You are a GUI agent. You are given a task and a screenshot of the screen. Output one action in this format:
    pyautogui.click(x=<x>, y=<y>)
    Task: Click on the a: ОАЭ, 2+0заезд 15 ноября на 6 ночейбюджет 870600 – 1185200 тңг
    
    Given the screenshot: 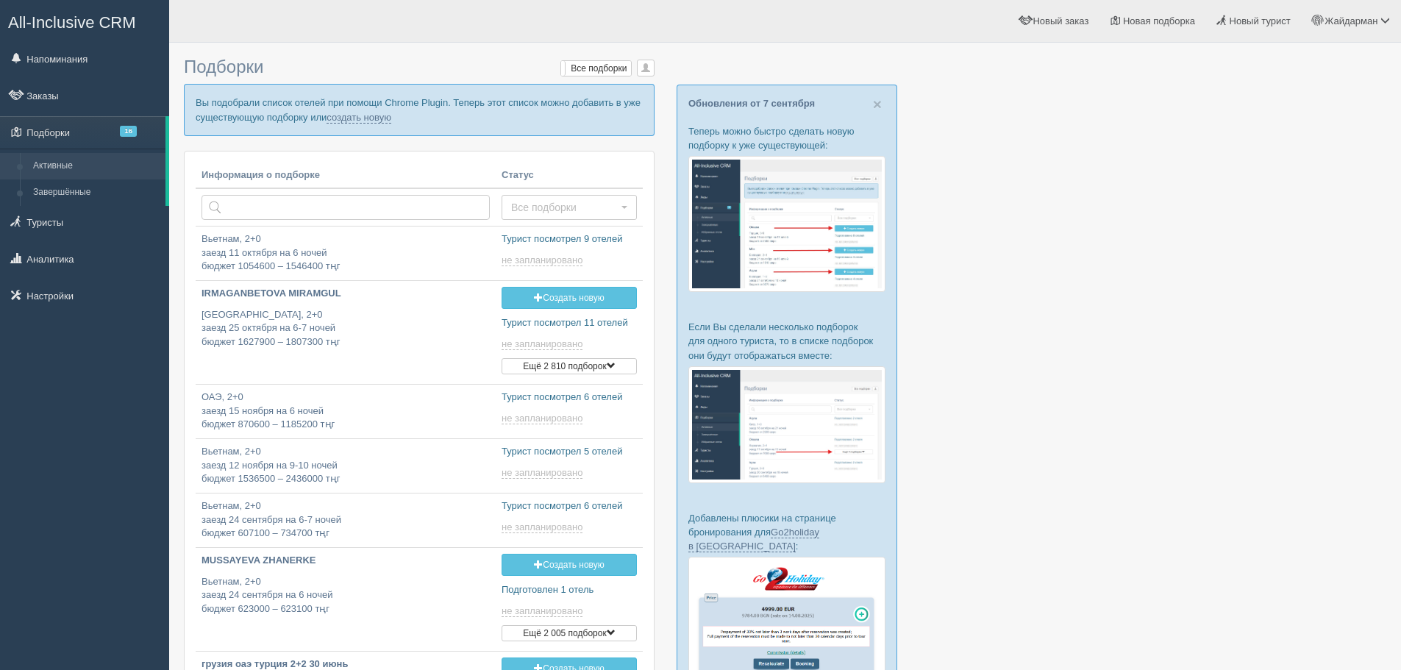 What is the action you would take?
    pyautogui.click(x=346, y=411)
    